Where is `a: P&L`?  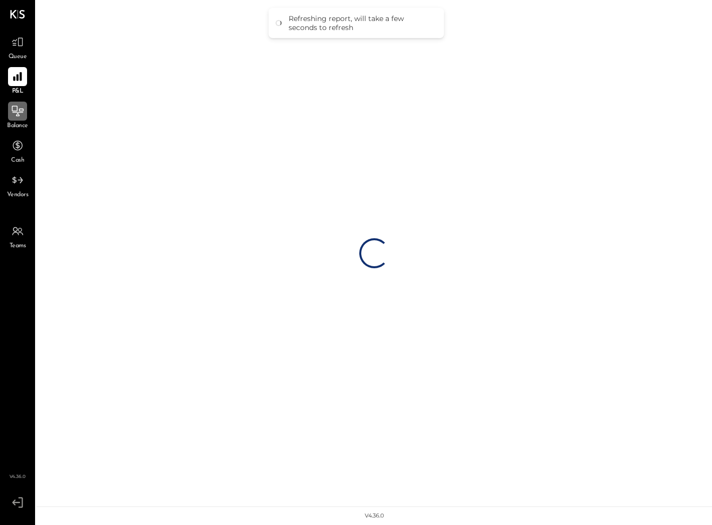
a: P&L is located at coordinates (18, 82).